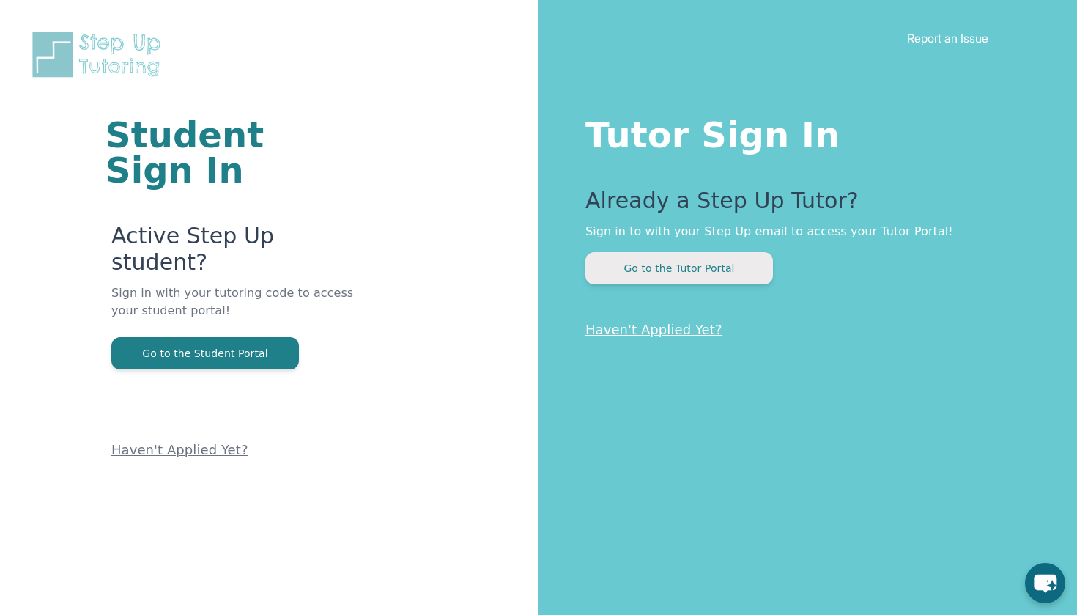 Image resolution: width=1077 pixels, height=615 pixels. Describe the element at coordinates (948, 38) in the screenshot. I see `a: Report an Issue` at that location.